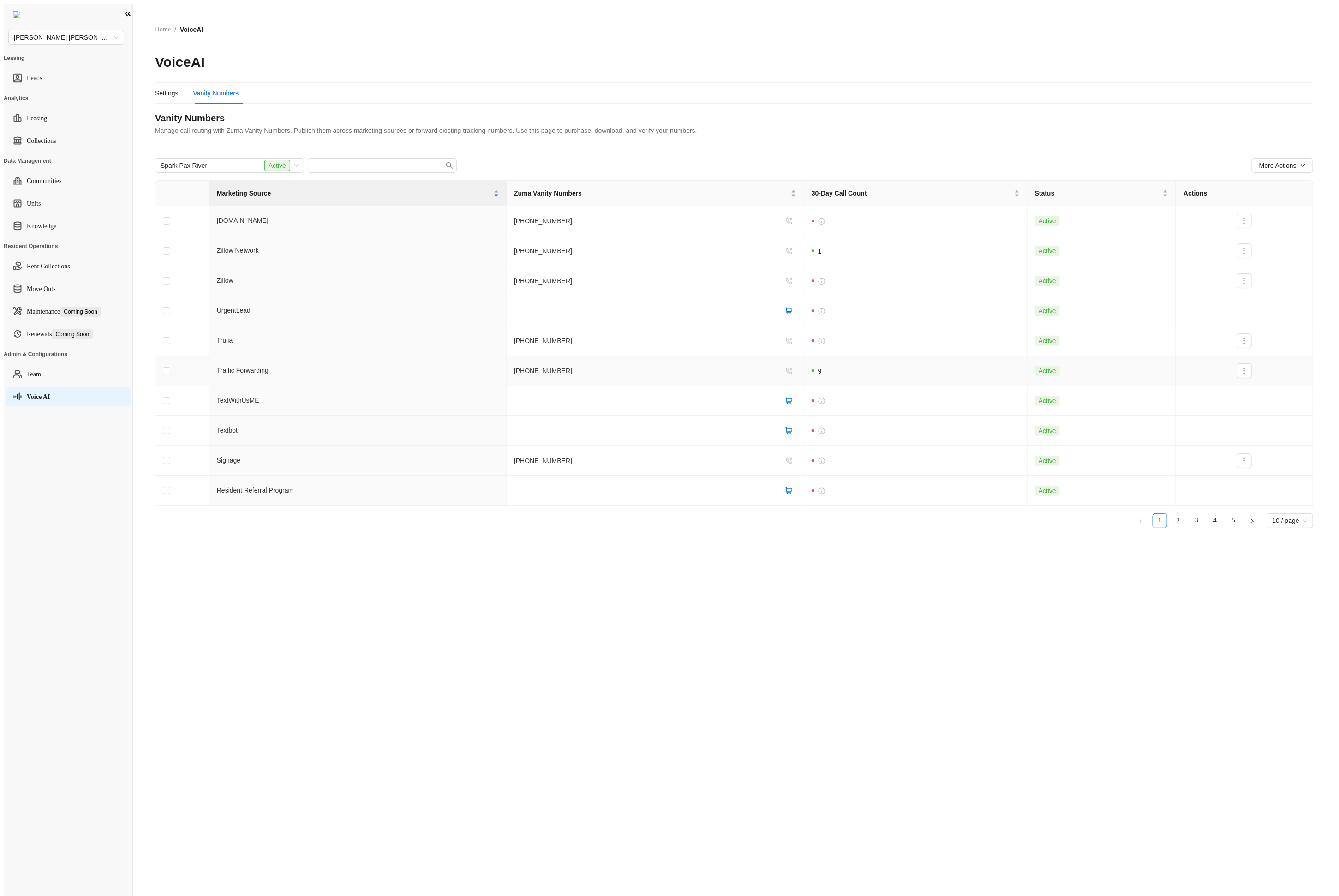  What do you see at coordinates (44, 182) in the screenshot?
I see `a: Communities` at bounding box center [44, 182].